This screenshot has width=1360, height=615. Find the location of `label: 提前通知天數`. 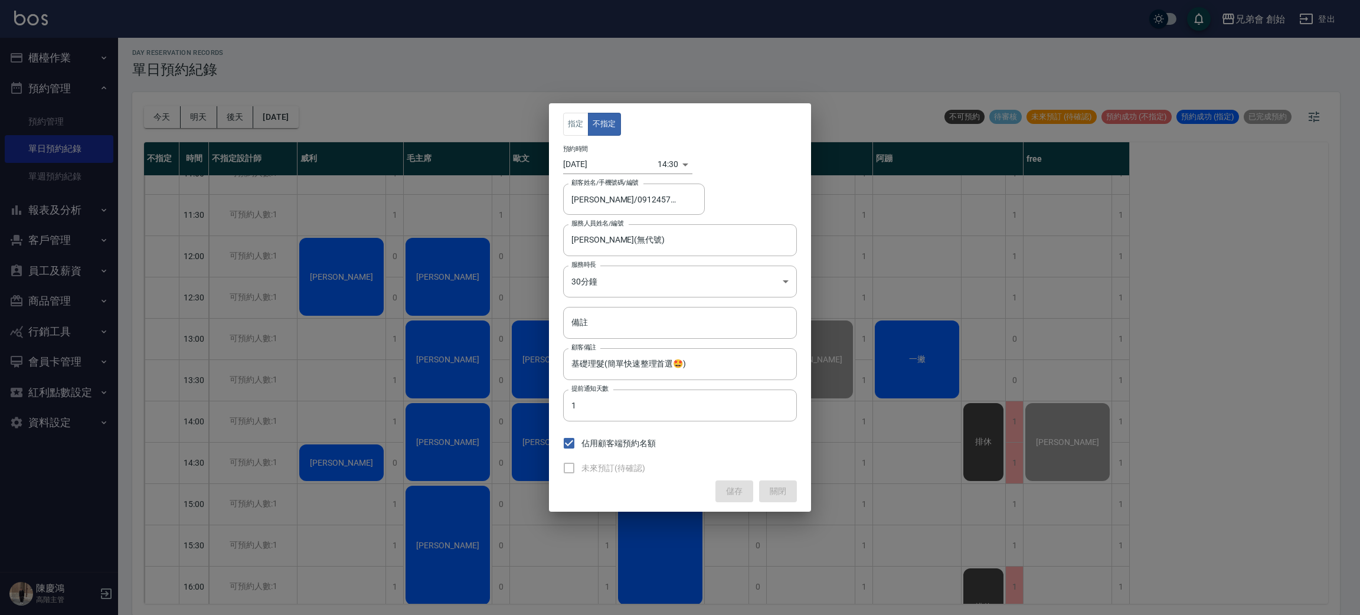

label: 提前通知天數 is located at coordinates (590, 388).